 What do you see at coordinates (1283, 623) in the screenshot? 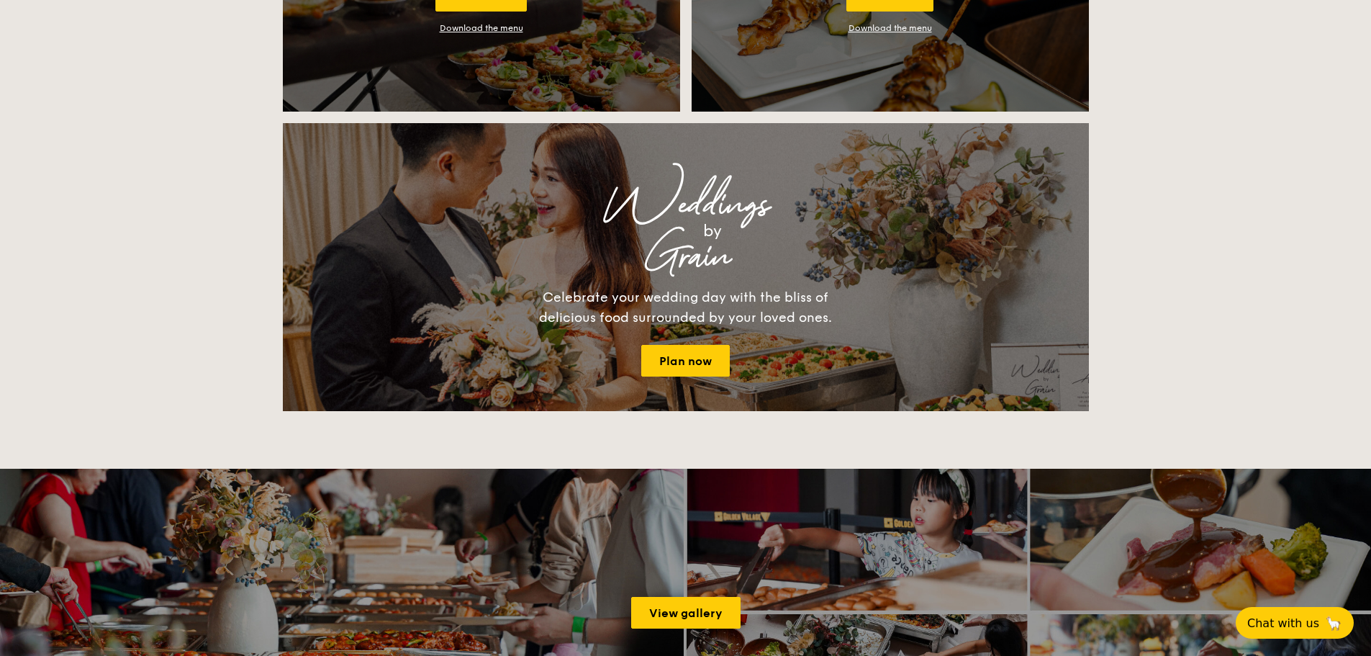
I see `span: Chat with us` at bounding box center [1283, 623].